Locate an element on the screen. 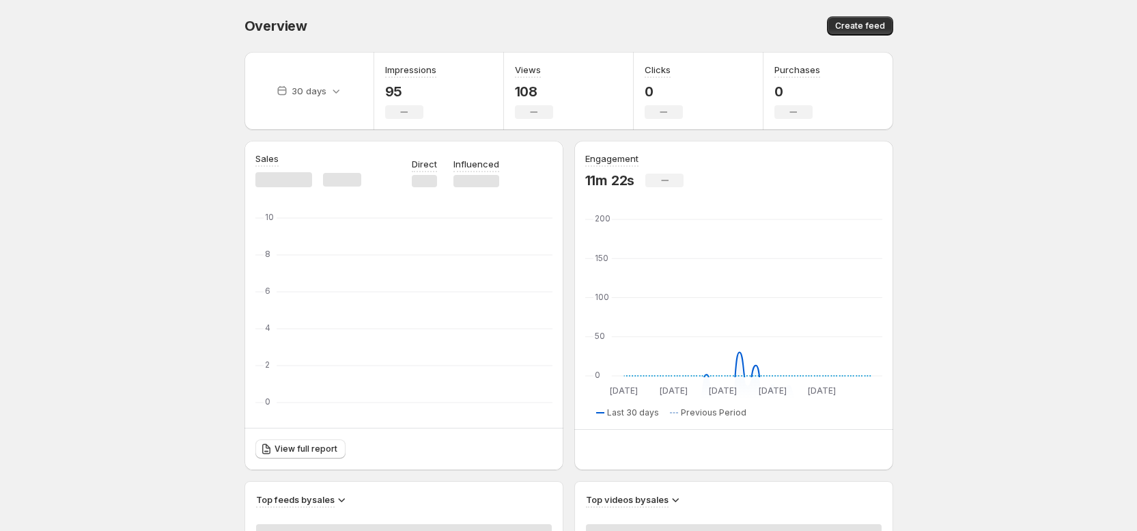 The width and height of the screenshot is (1137, 531). h3: Clicks is located at coordinates (658, 70).